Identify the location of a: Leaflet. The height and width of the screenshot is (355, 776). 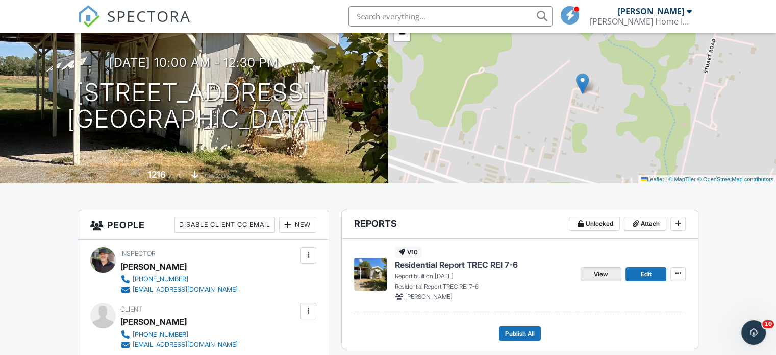
(652, 179).